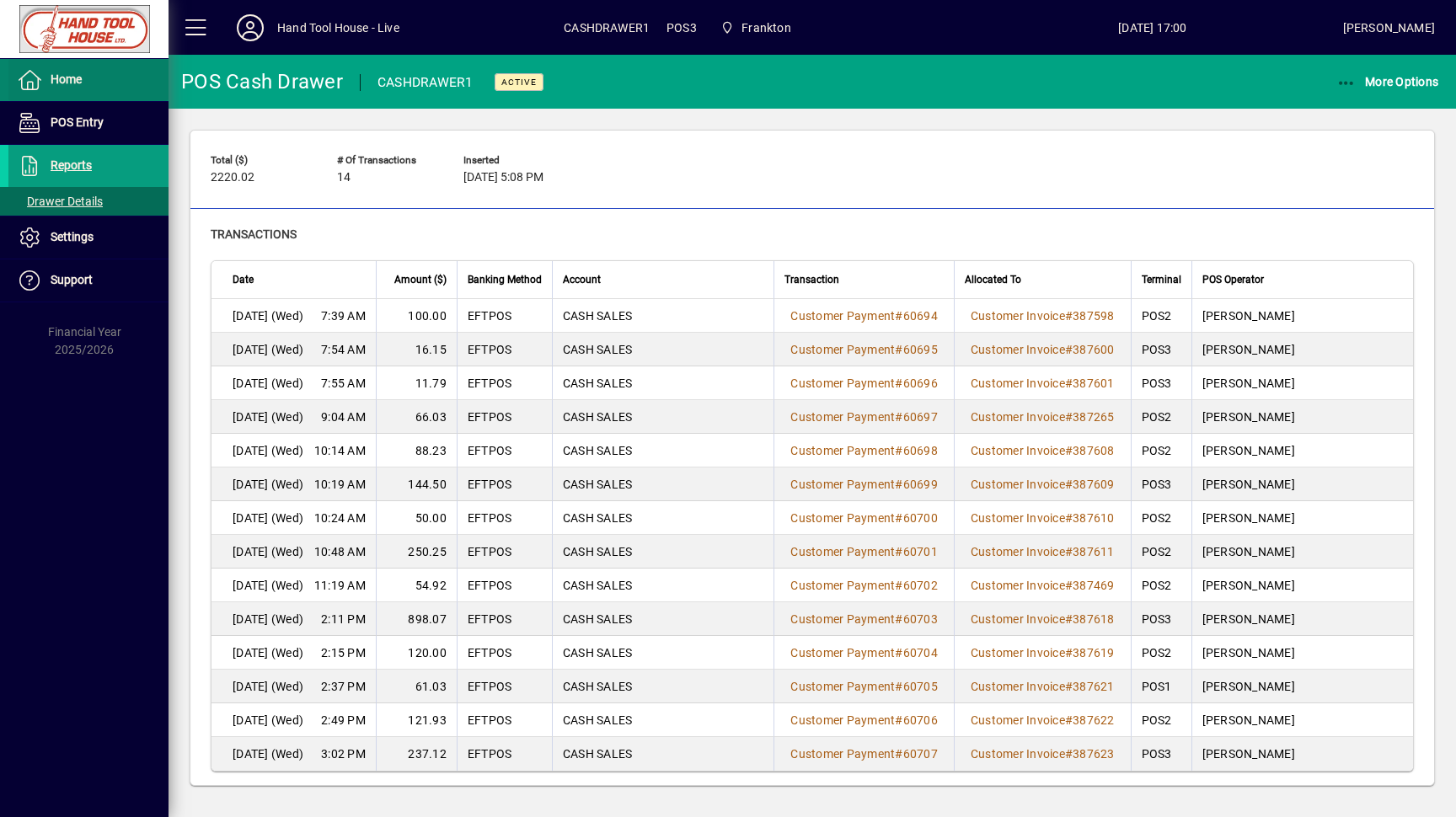 This screenshot has width=1456, height=817. I want to click on td: 120.00, so click(417, 652).